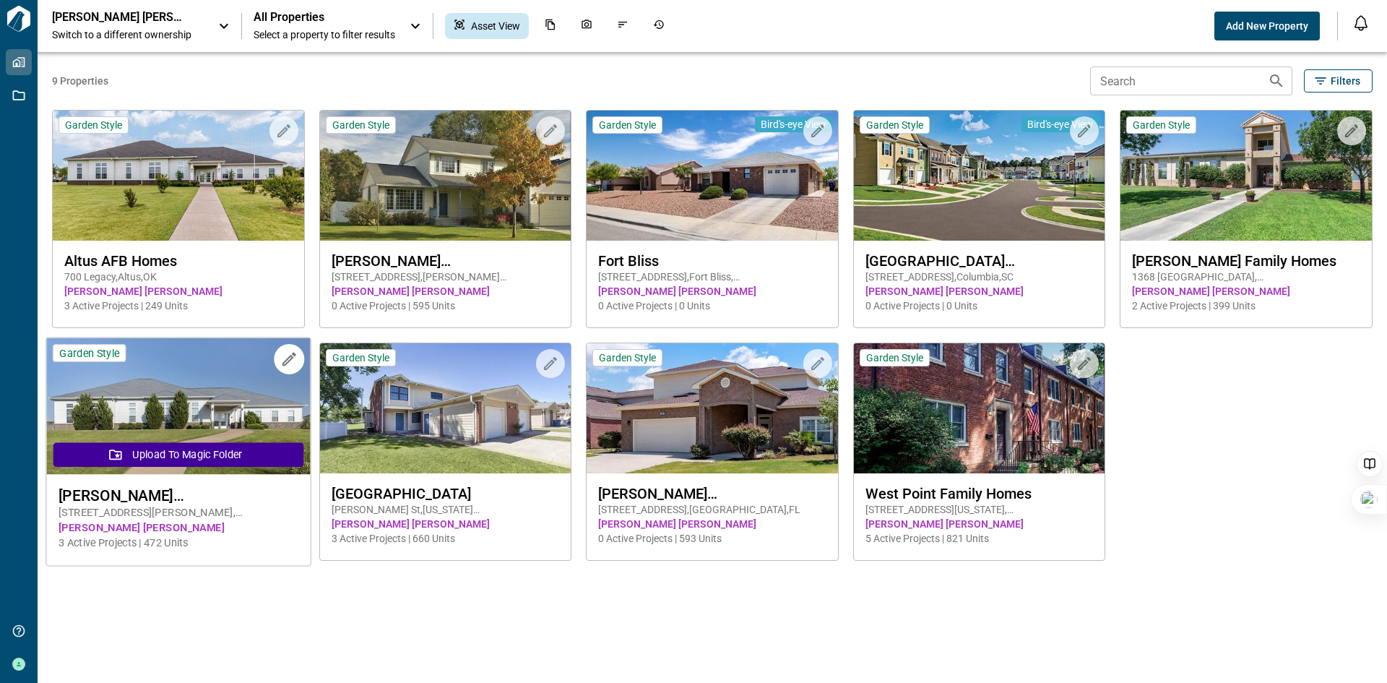 The height and width of the screenshot is (683, 1387). I want to click on button: Search properties, so click(1276, 81).